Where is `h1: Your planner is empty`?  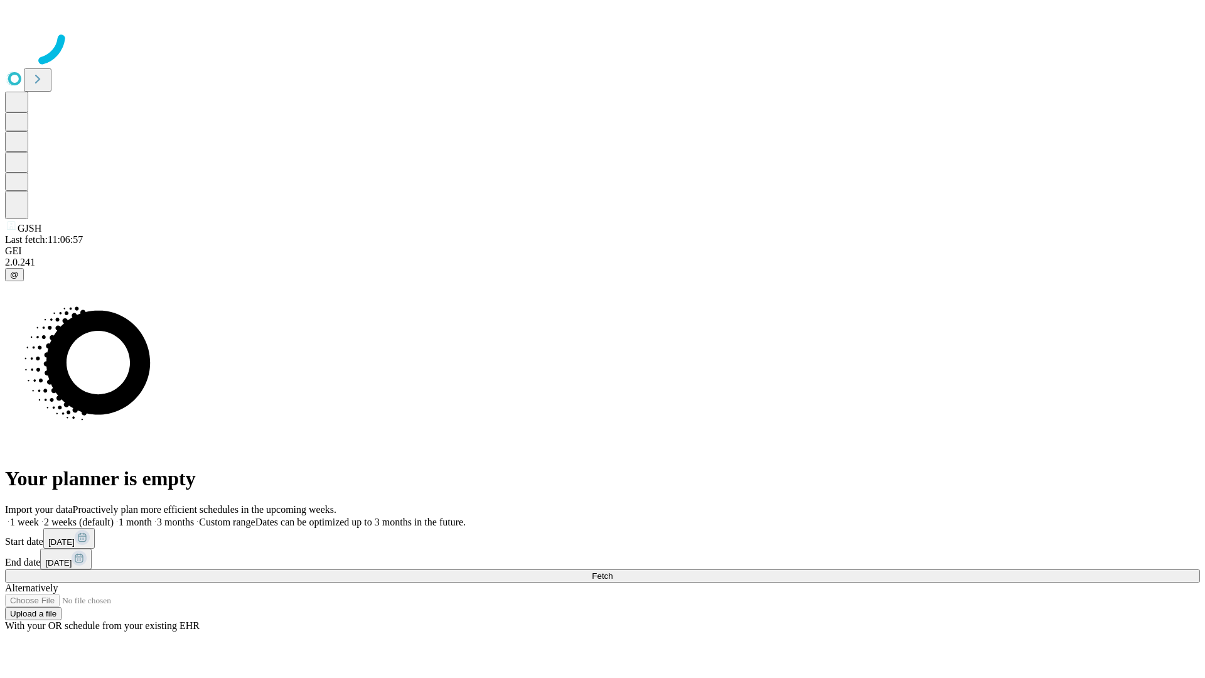
h1: Your planner is empty is located at coordinates (602, 478).